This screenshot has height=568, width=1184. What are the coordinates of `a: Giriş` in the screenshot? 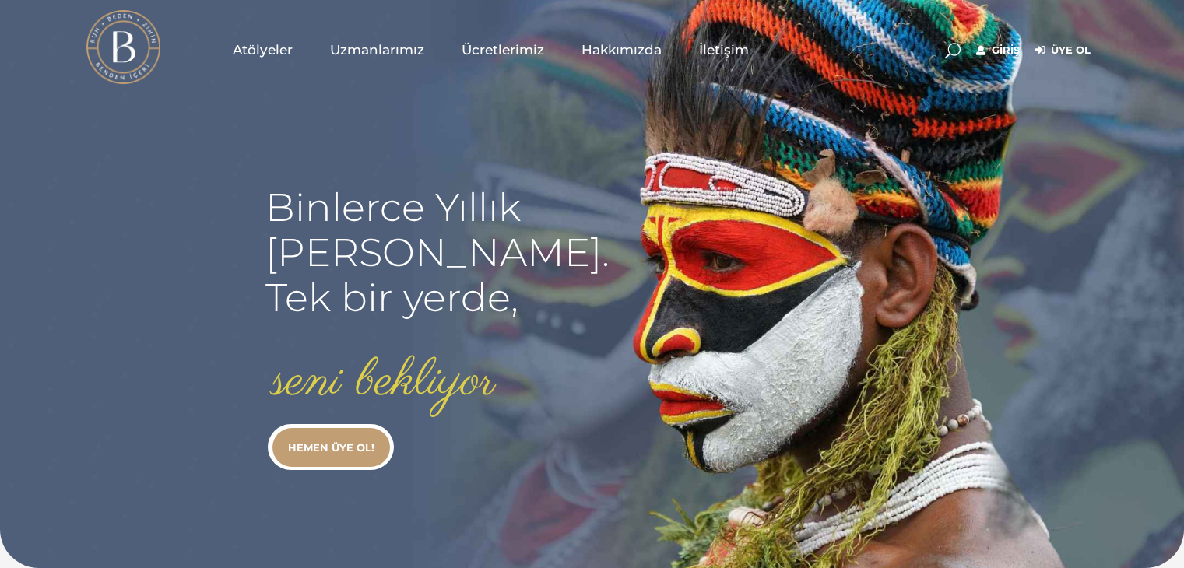 It's located at (998, 51).